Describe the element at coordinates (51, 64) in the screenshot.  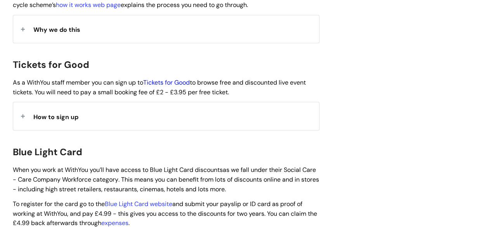
I see `span: Tickets for Good` at that location.